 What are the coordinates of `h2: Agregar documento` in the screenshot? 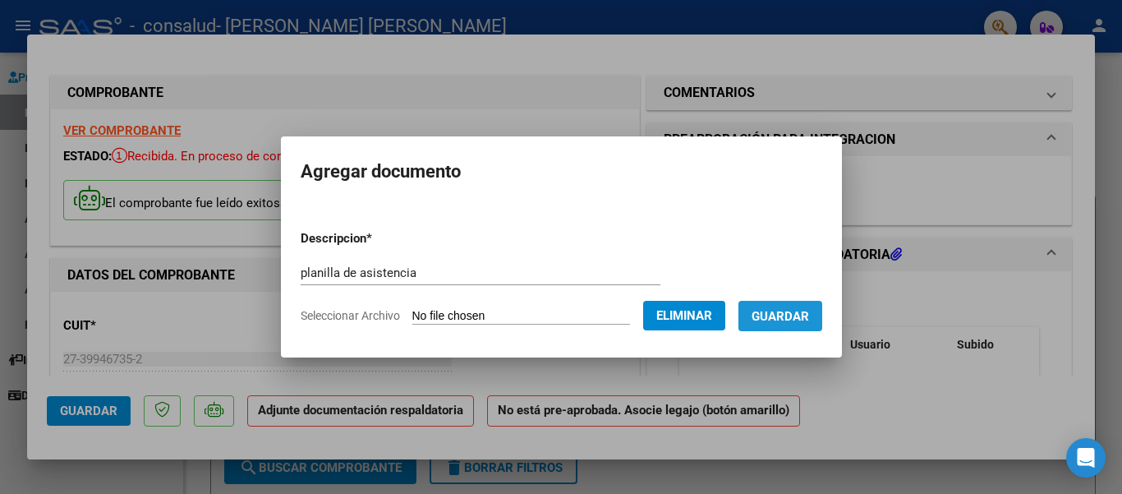 It's located at (561, 172).